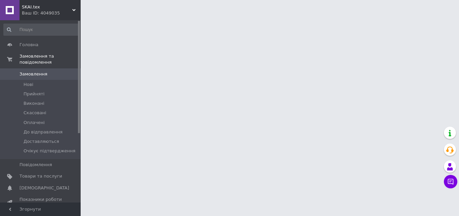 The height and width of the screenshot is (216, 459). I want to click on span: Скасовані, so click(35, 113).